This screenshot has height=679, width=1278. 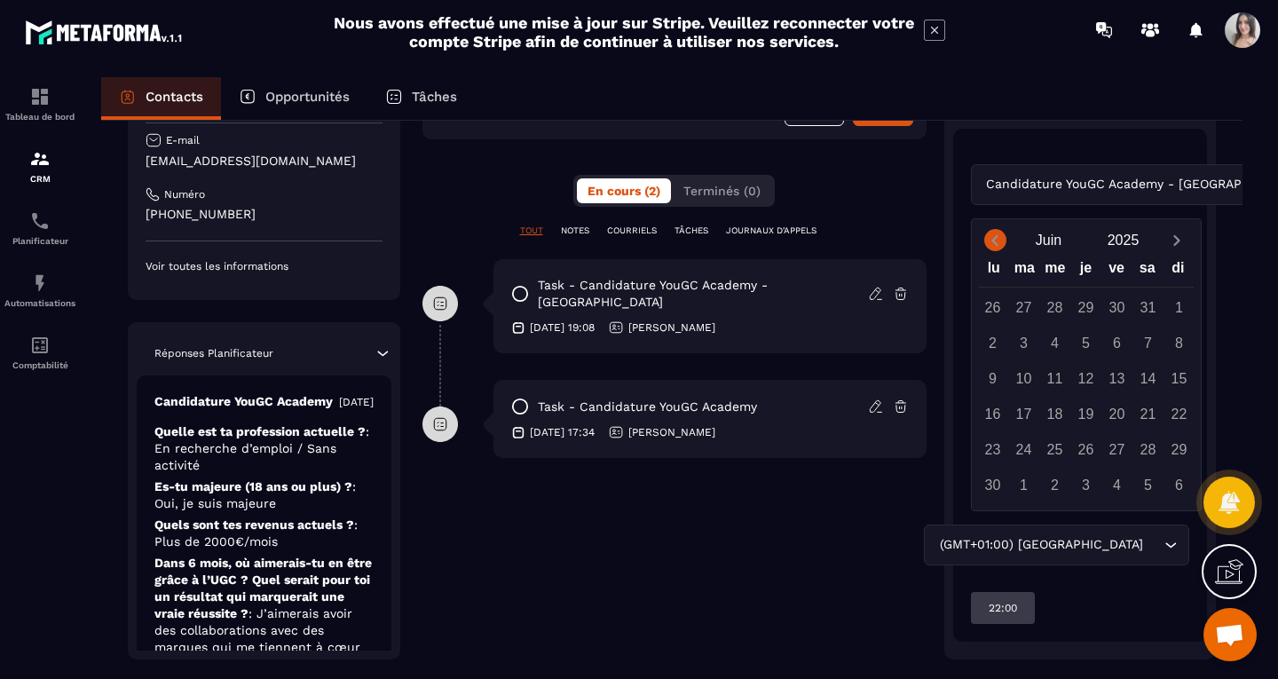 I want to click on p: 22:00, so click(x=1003, y=608).